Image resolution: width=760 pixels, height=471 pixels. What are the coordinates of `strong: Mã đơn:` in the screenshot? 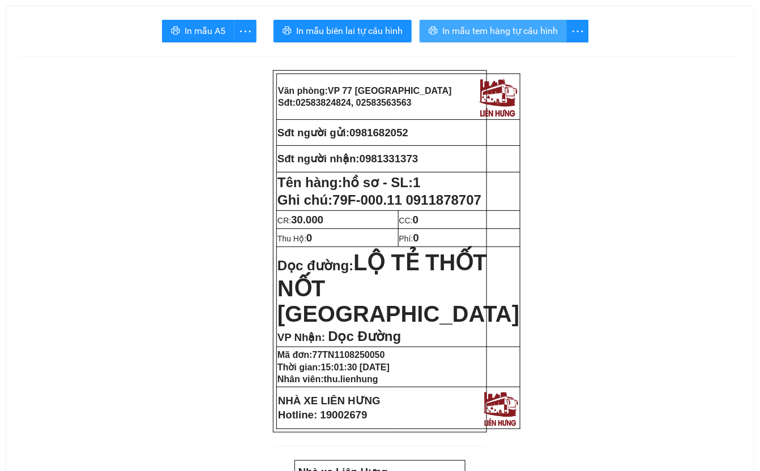 It's located at (331, 355).